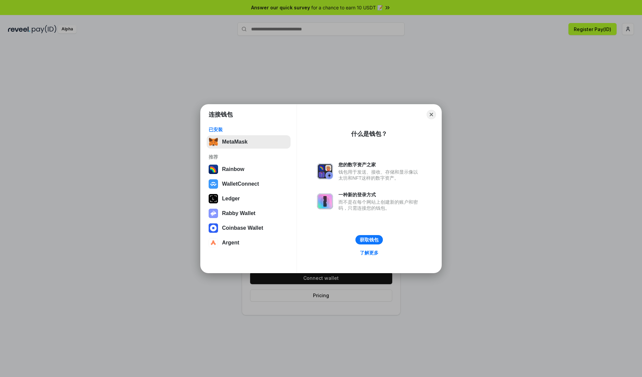 This screenshot has height=377, width=642. I want to click on div: 了解更多, so click(369, 253).